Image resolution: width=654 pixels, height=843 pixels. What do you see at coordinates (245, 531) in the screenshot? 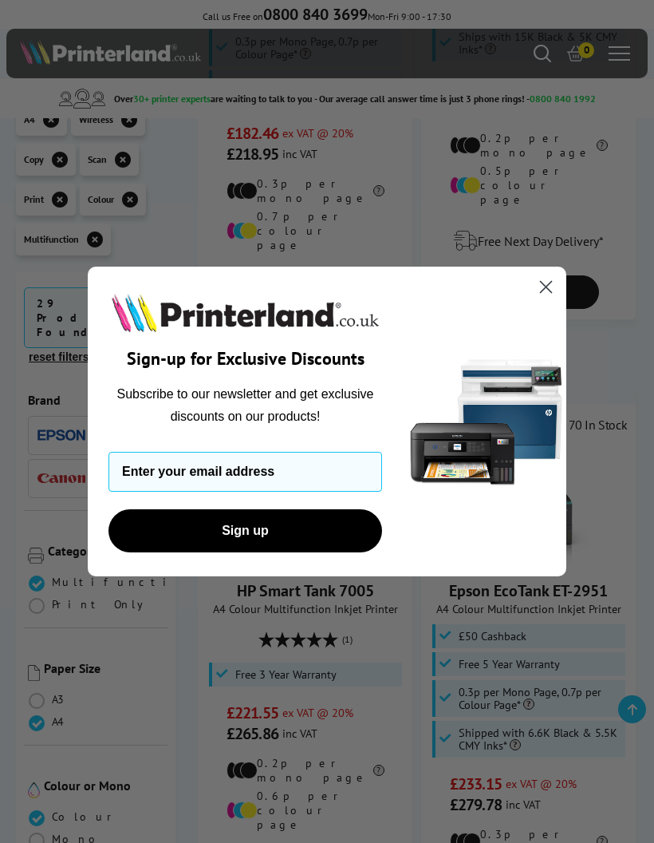
I see `button: Sign up` at bounding box center [245, 531].